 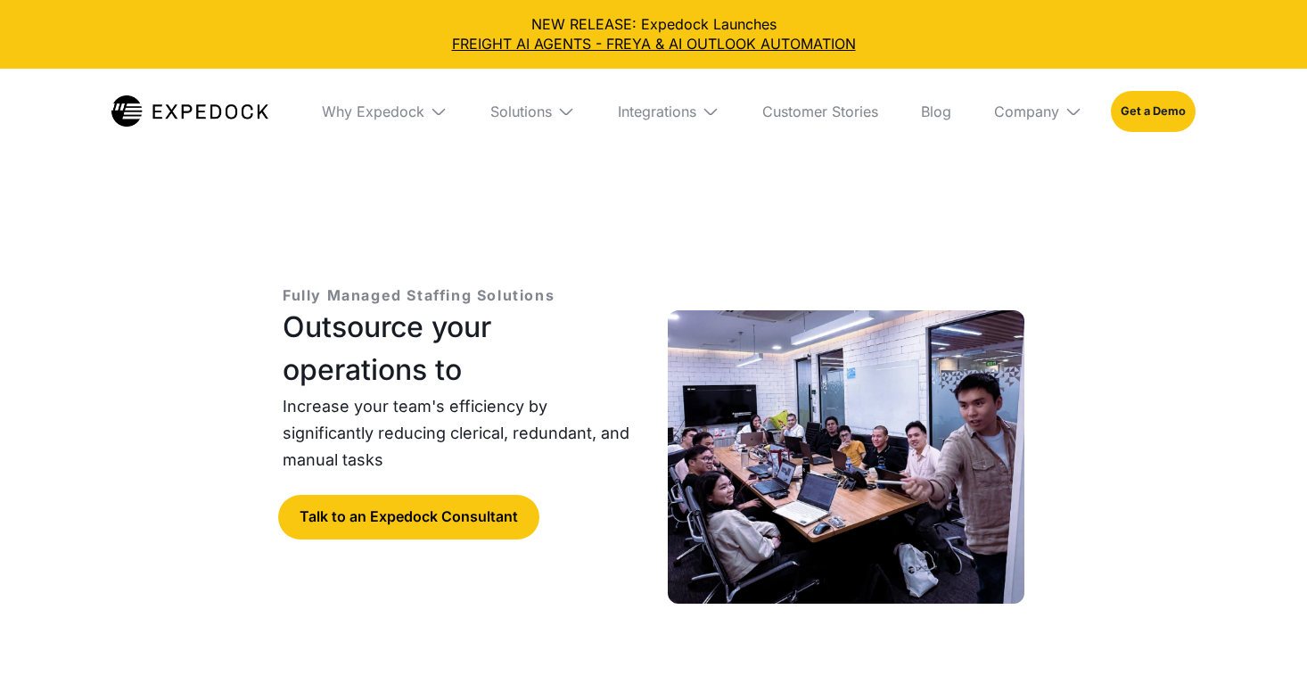 I want to click on p: Fully Managed Staffing Solutions, so click(x=418, y=295).